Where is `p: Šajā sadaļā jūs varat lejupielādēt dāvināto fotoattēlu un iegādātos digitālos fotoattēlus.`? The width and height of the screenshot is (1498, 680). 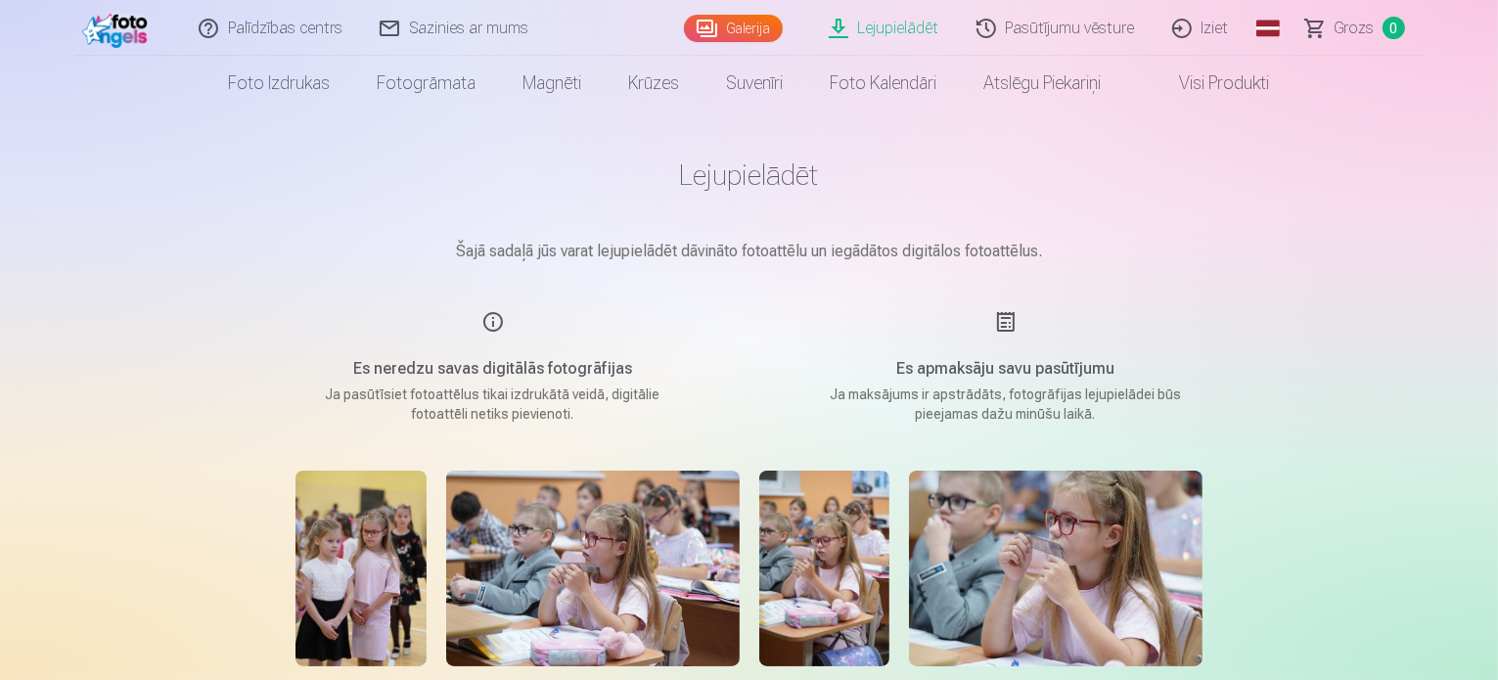
p: Šajā sadaļā jūs varat lejupielādēt dāvināto fotoattēlu un iegādātos digitālos fotoattēlus. is located at coordinates (749, 251).